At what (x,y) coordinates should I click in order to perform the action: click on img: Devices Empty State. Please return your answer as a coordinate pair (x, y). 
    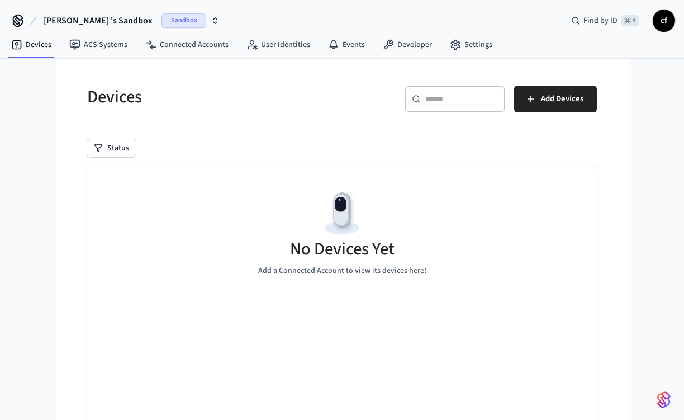
    Looking at the image, I should click on (342, 214).